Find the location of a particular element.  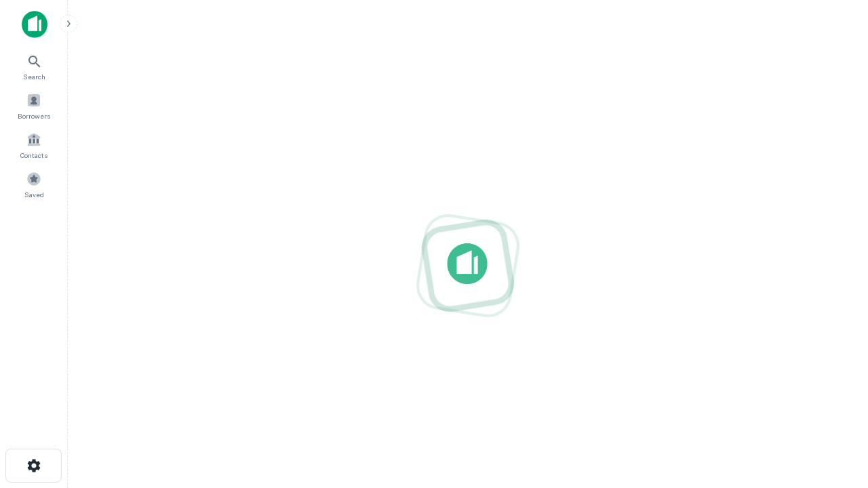

span: Saved is located at coordinates (34, 195).